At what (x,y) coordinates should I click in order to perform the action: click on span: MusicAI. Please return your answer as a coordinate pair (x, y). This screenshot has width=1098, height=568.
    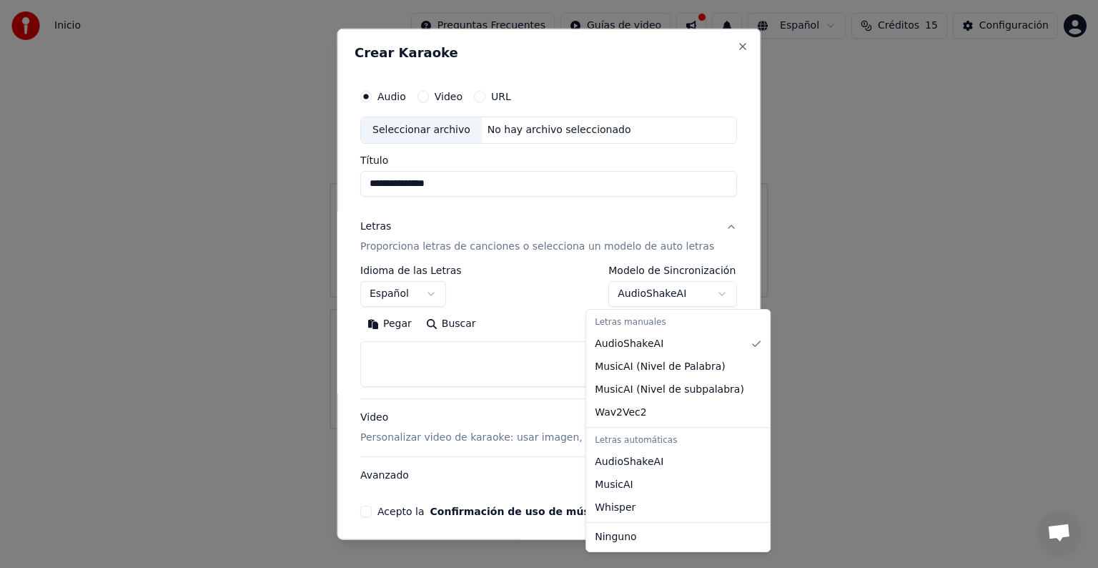
    Looking at the image, I should click on (614, 485).